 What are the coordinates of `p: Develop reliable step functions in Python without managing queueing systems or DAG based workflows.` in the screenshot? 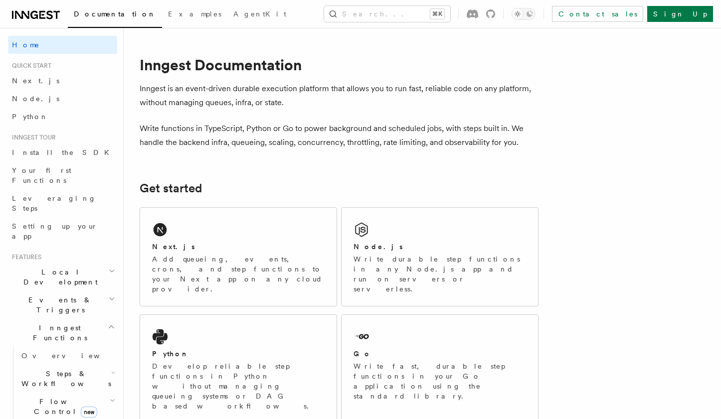 It's located at (238, 386).